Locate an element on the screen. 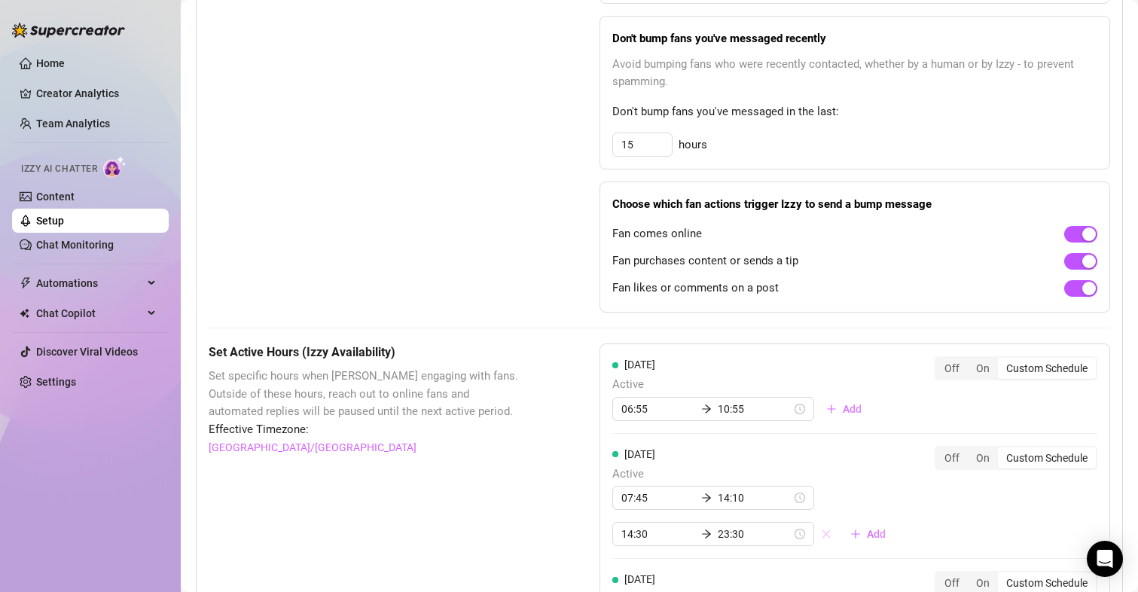  img: logo-BBDzfeDw.svg is located at coordinates (69, 30).